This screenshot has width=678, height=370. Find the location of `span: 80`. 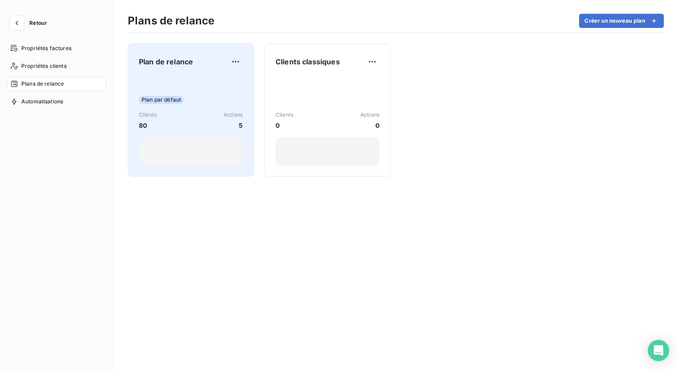

span: 80 is located at coordinates (148, 125).